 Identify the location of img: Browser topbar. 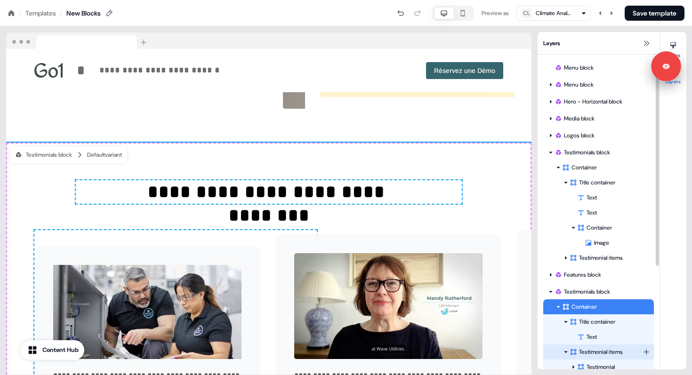
(78, 41).